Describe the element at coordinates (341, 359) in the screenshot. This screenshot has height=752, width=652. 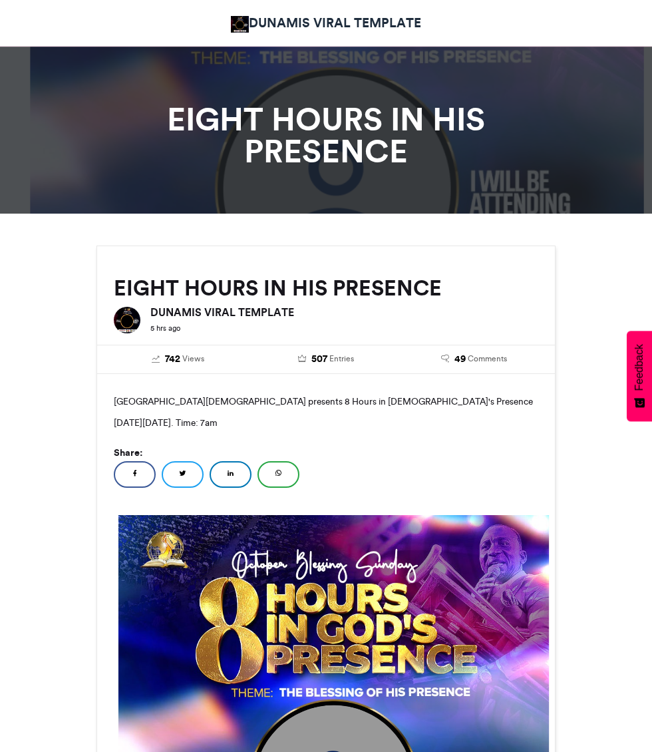
I see `span: Entries` at that location.